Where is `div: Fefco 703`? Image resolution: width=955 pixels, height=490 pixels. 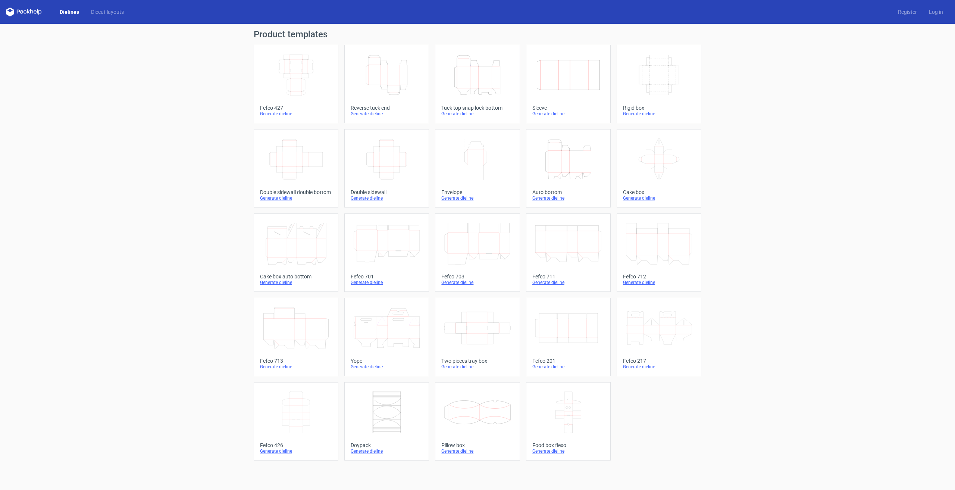 div: Fefco 703 is located at coordinates (477, 276).